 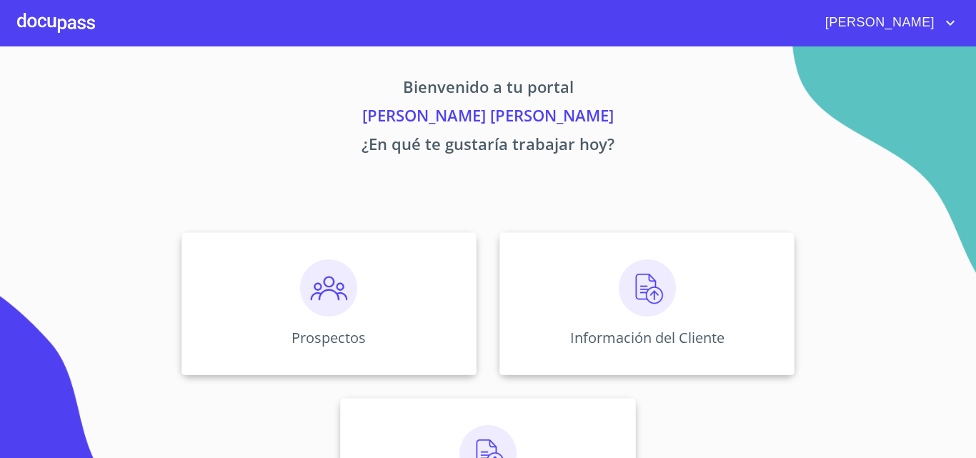 What do you see at coordinates (488, 146) in the screenshot?
I see `p: ¿En qué te gustaría trabajar hoy?` at bounding box center [488, 146].